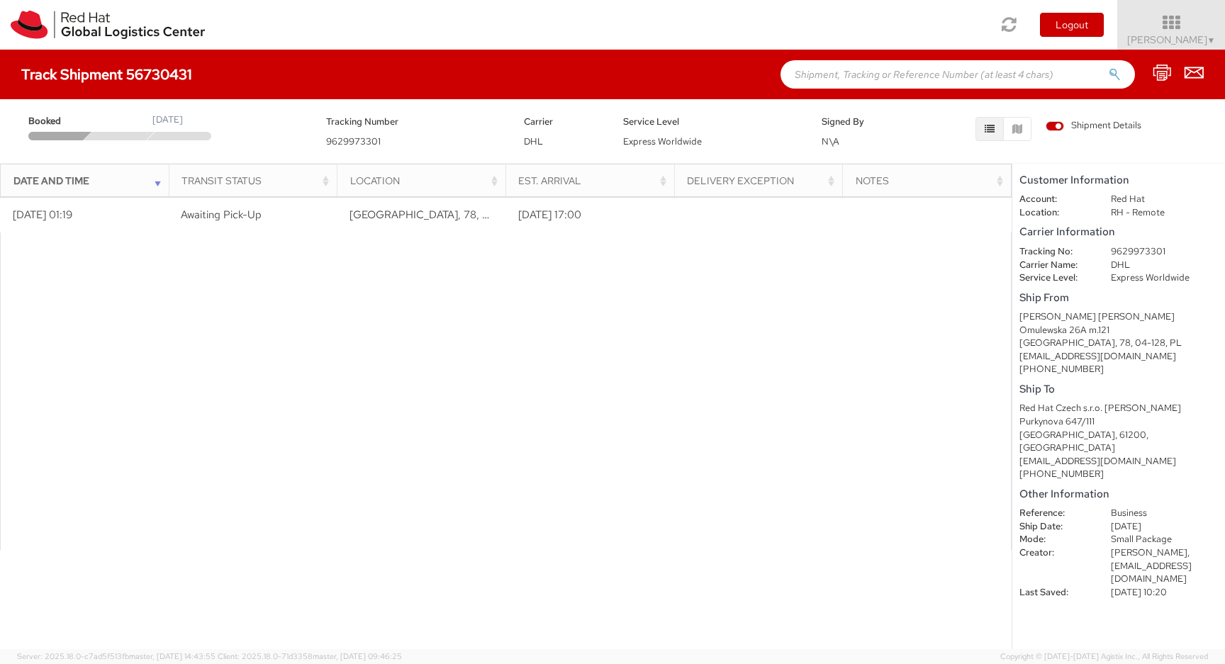 This screenshot has width=1225, height=664. I want to click on label: Shipment Details, so click(1093, 127).